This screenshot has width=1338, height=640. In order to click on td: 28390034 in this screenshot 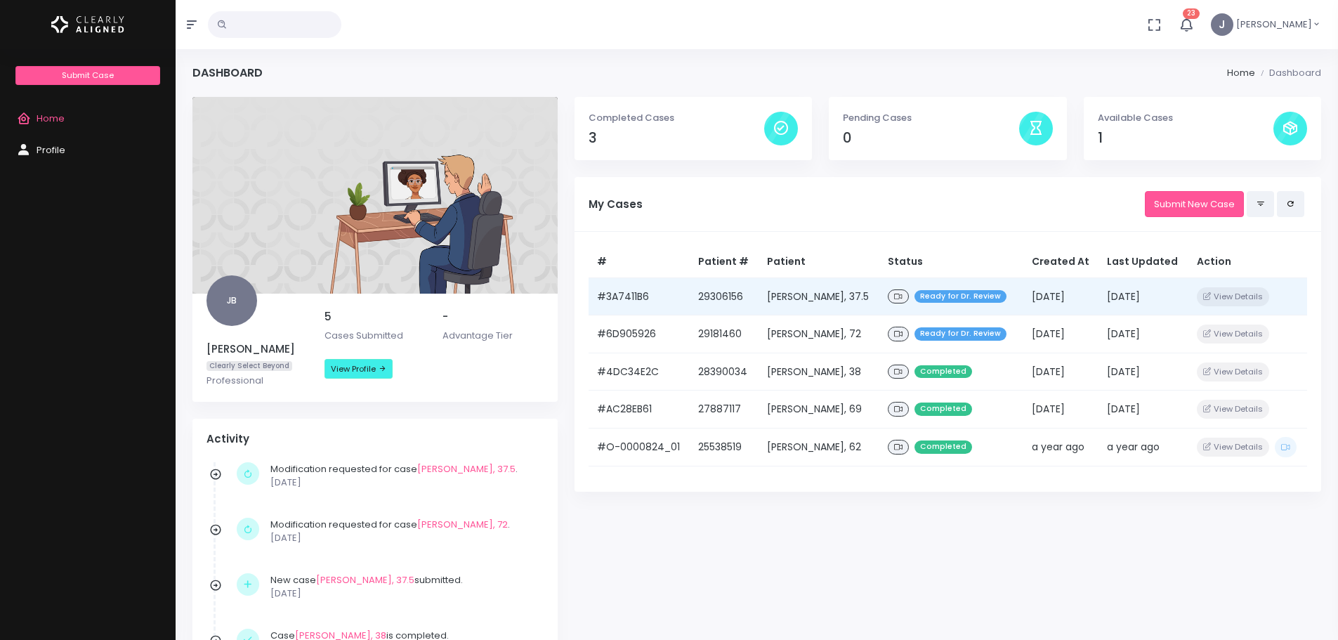, I will do `click(724, 372)`.